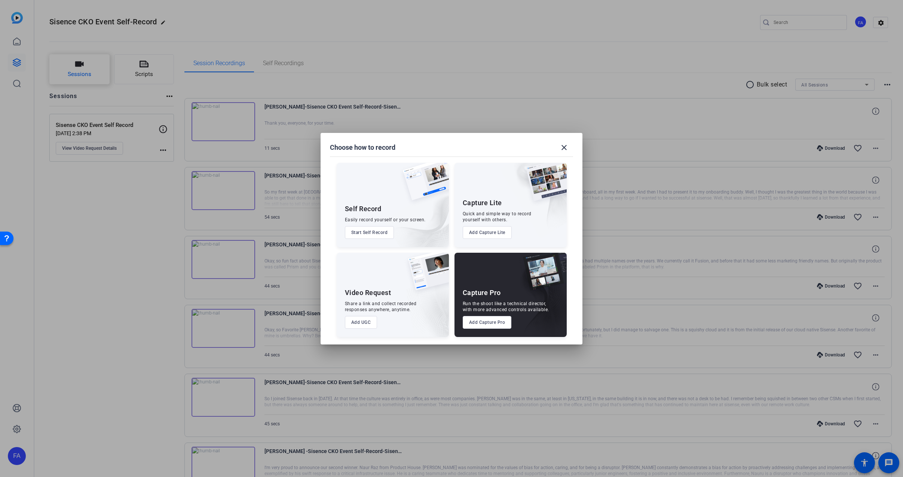 Image resolution: width=903 pixels, height=477 pixels. What do you see at coordinates (482, 293) in the screenshot?
I see `div: Capture Pro` at bounding box center [482, 293].